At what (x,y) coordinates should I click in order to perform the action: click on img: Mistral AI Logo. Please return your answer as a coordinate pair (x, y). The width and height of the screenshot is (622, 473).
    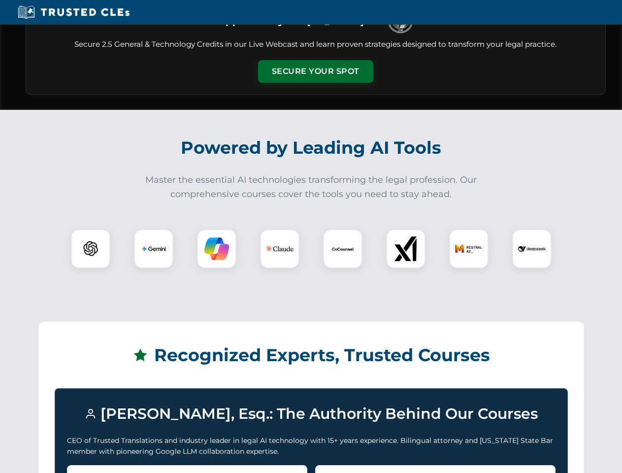
    Looking at the image, I should click on (469, 249).